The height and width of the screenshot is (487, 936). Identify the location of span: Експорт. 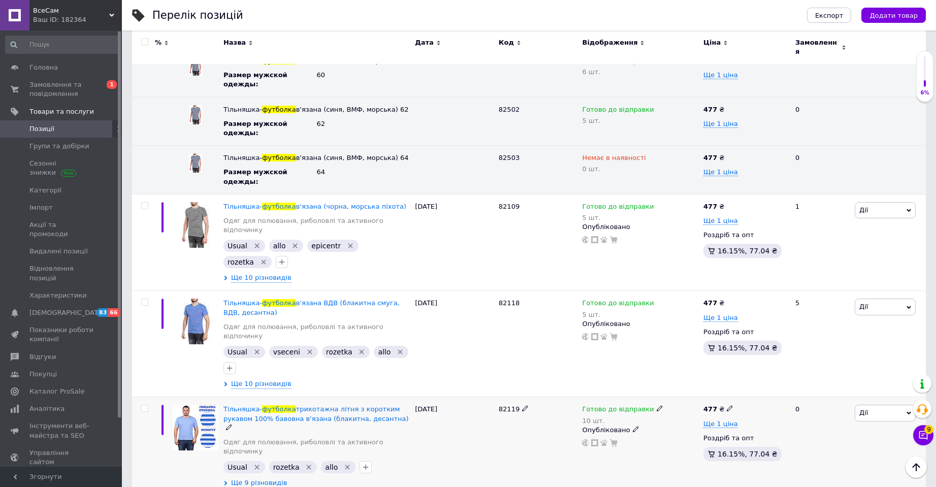
(830, 15).